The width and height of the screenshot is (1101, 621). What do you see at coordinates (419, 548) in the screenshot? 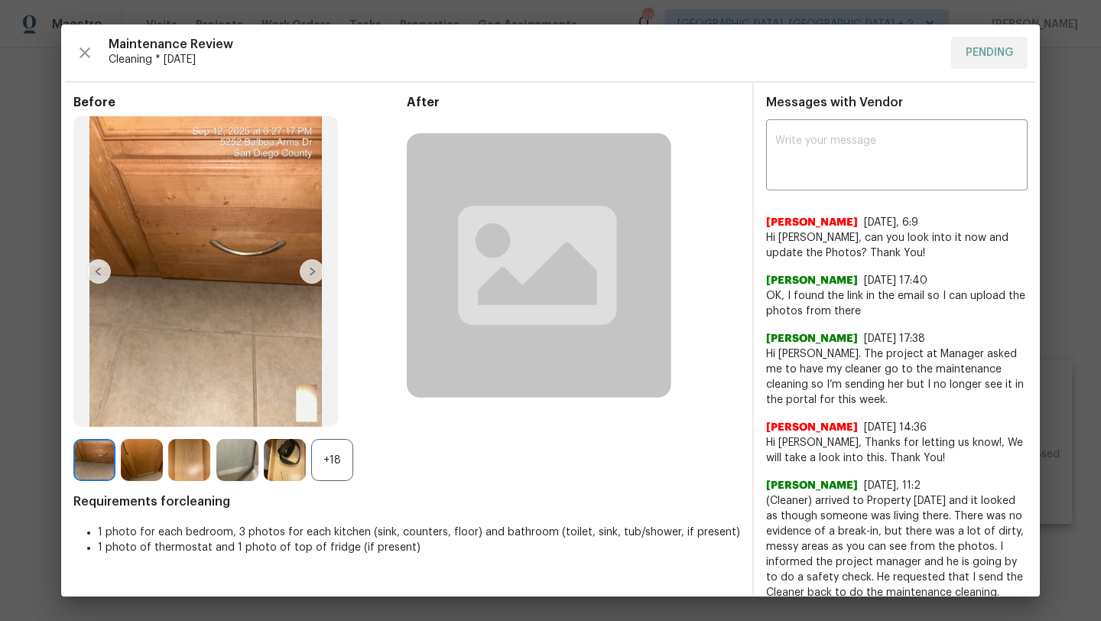
I see `li: 1 photo of thermostat and 1 photo of top of fridge (if present)` at bounding box center [419, 548].